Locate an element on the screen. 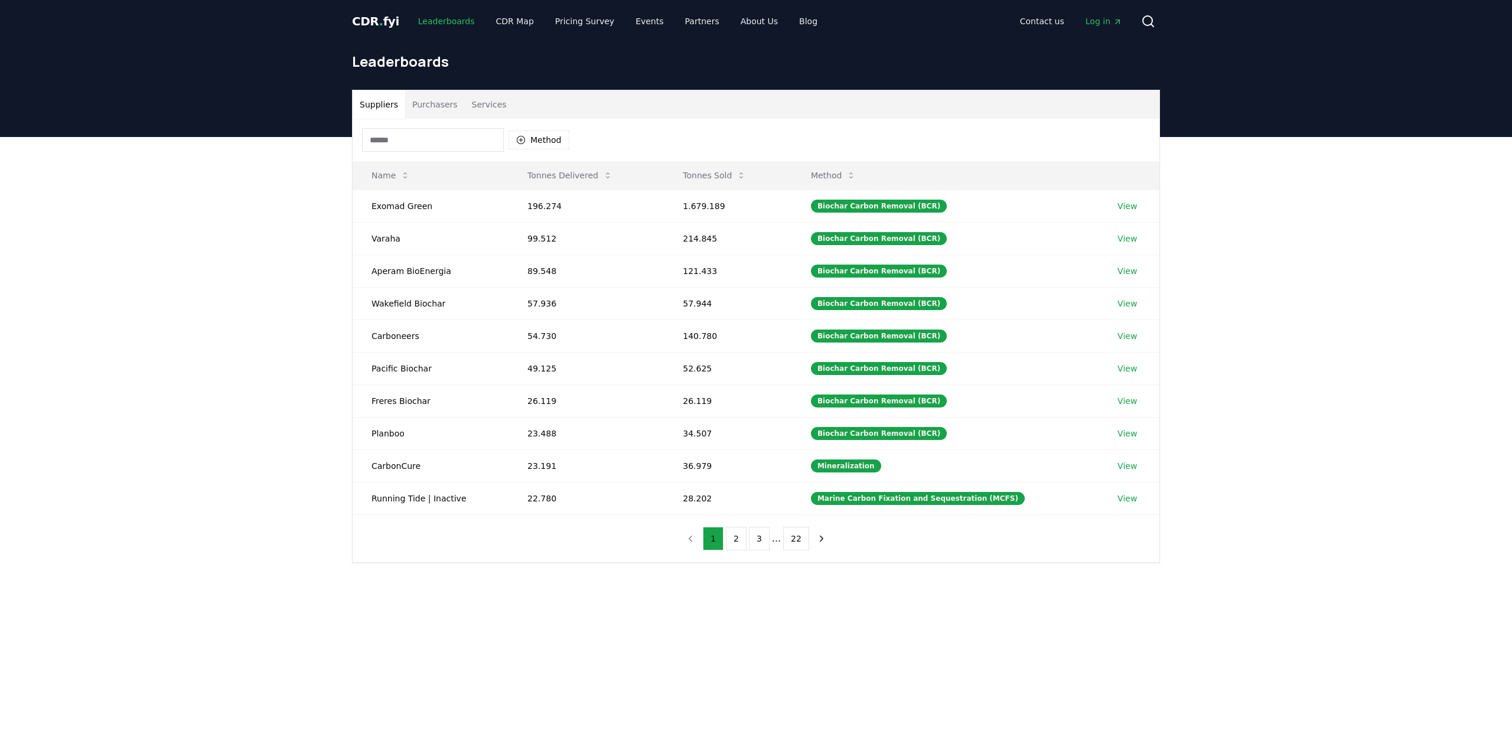 The height and width of the screenshot is (740, 1512). td: Planboo is located at coordinates (431, 433).